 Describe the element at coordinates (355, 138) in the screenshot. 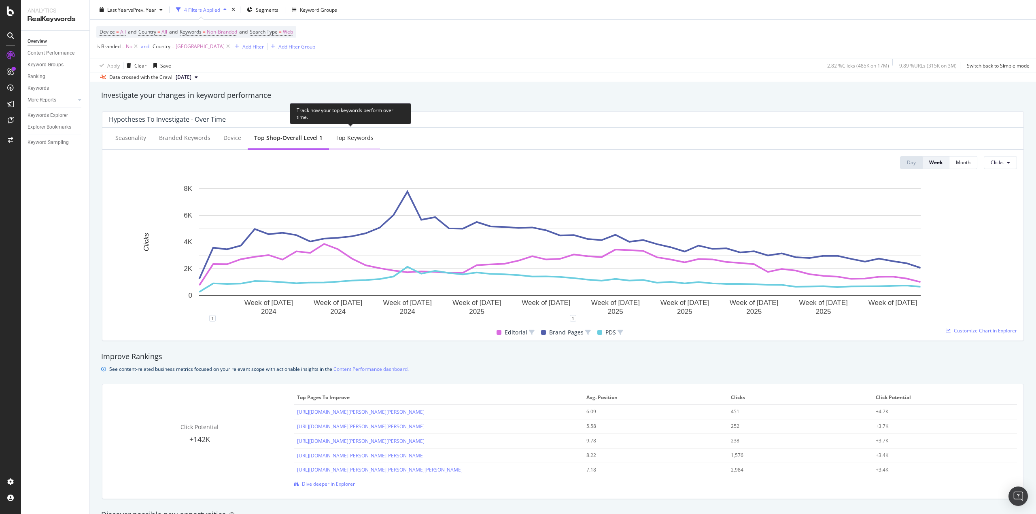

I see `div: Top Keywords` at that location.